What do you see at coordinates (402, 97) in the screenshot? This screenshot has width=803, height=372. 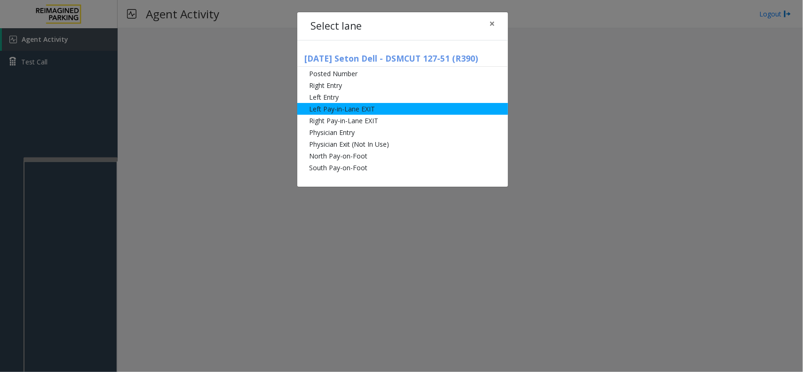 I see `li: Left Entry` at bounding box center [402, 97].